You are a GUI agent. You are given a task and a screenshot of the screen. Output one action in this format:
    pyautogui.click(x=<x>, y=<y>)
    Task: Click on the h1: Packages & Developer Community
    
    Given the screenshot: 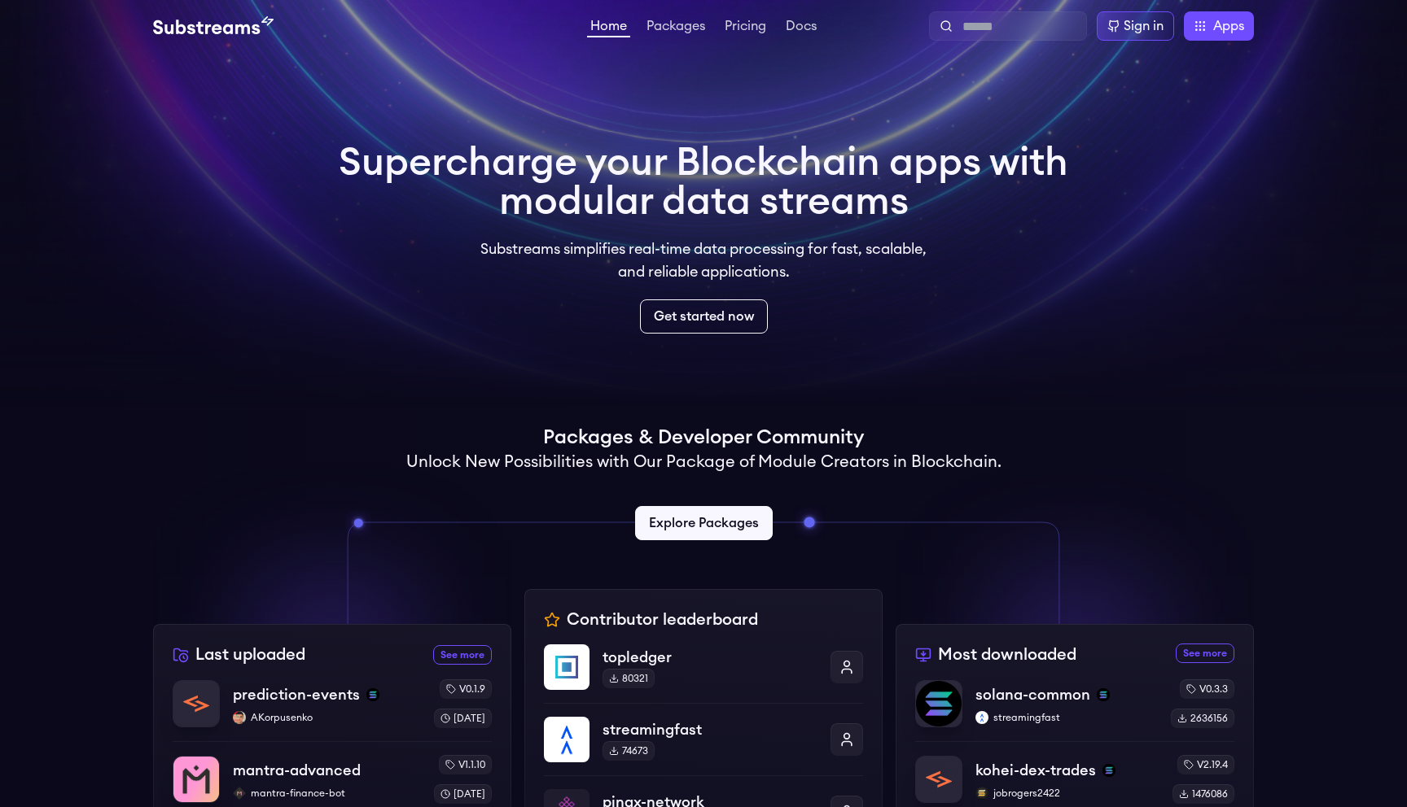 What is the action you would take?
    pyautogui.click(x=703, y=438)
    